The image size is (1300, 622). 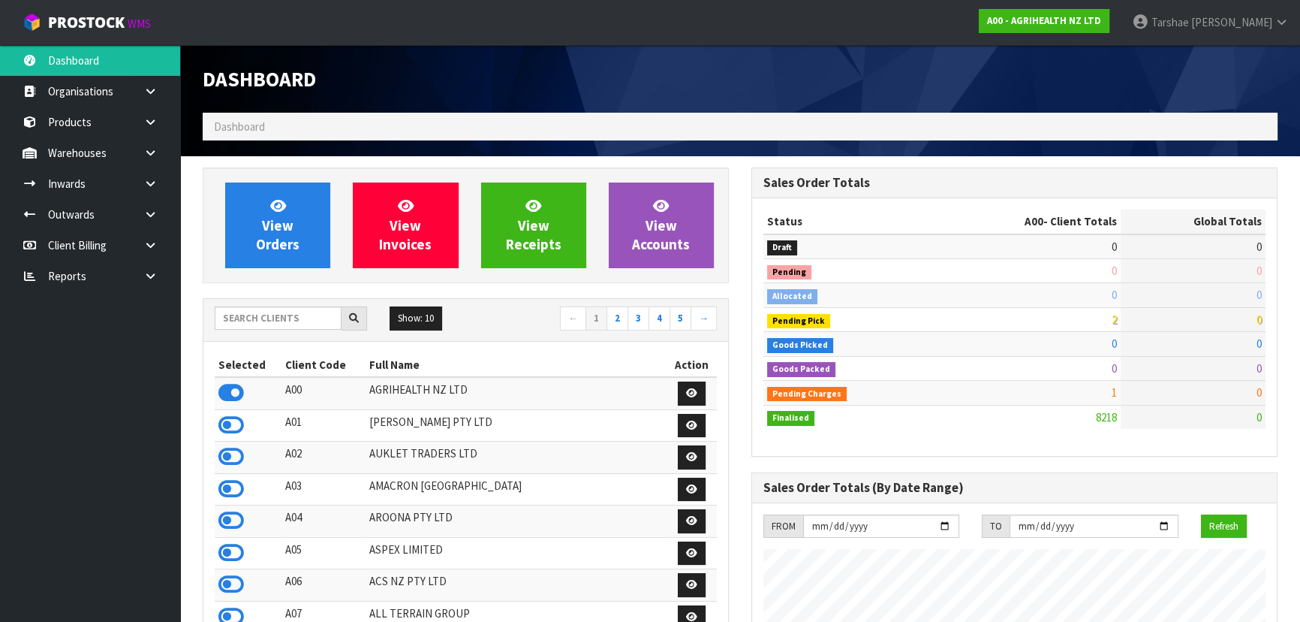 I want to click on th: Action, so click(x=691, y=365).